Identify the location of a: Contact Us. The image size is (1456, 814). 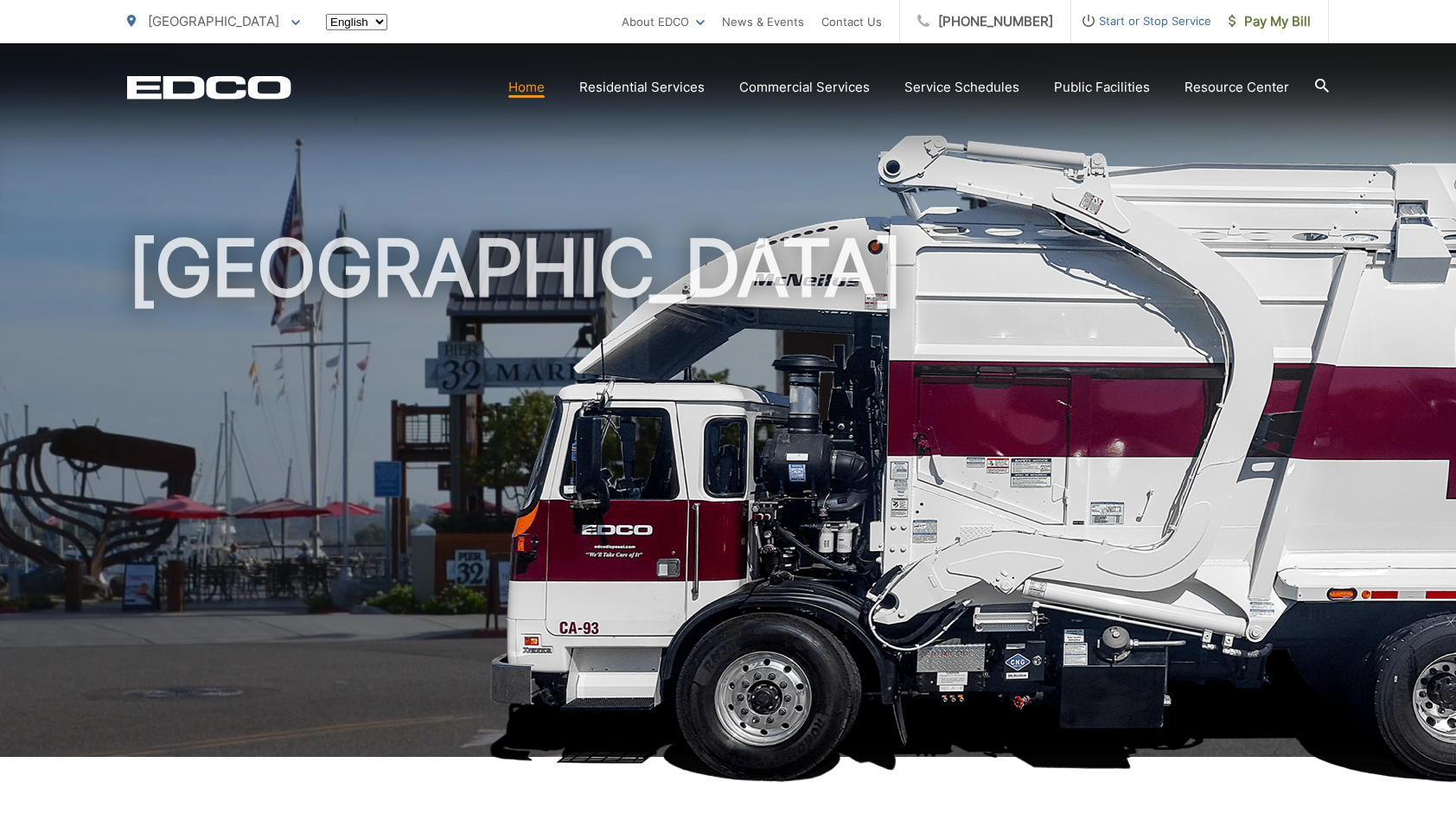
(852, 22).